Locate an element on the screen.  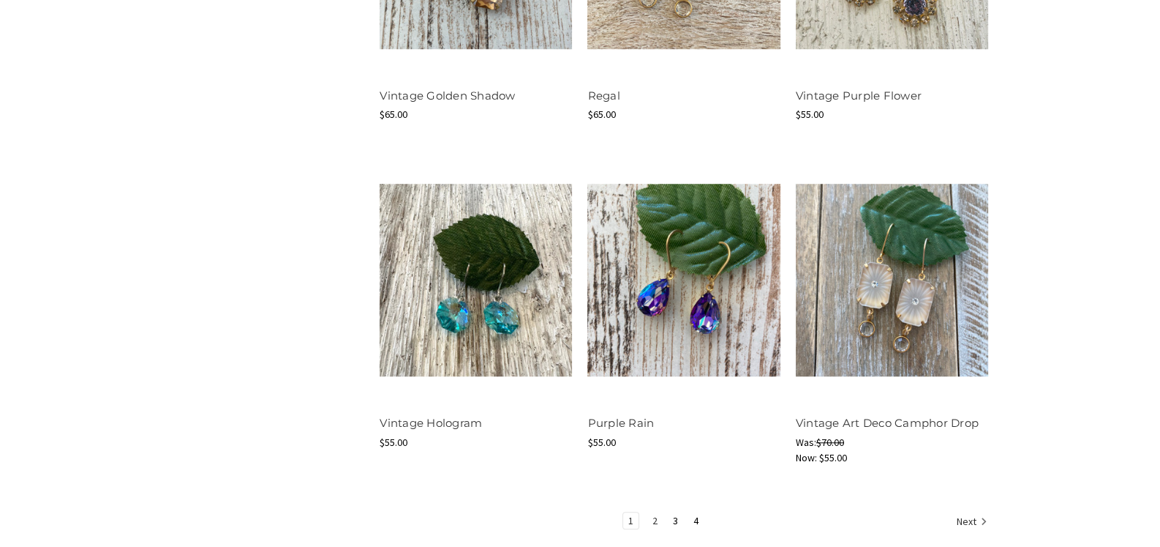
img: Vintage Hologram is located at coordinates (476, 279).